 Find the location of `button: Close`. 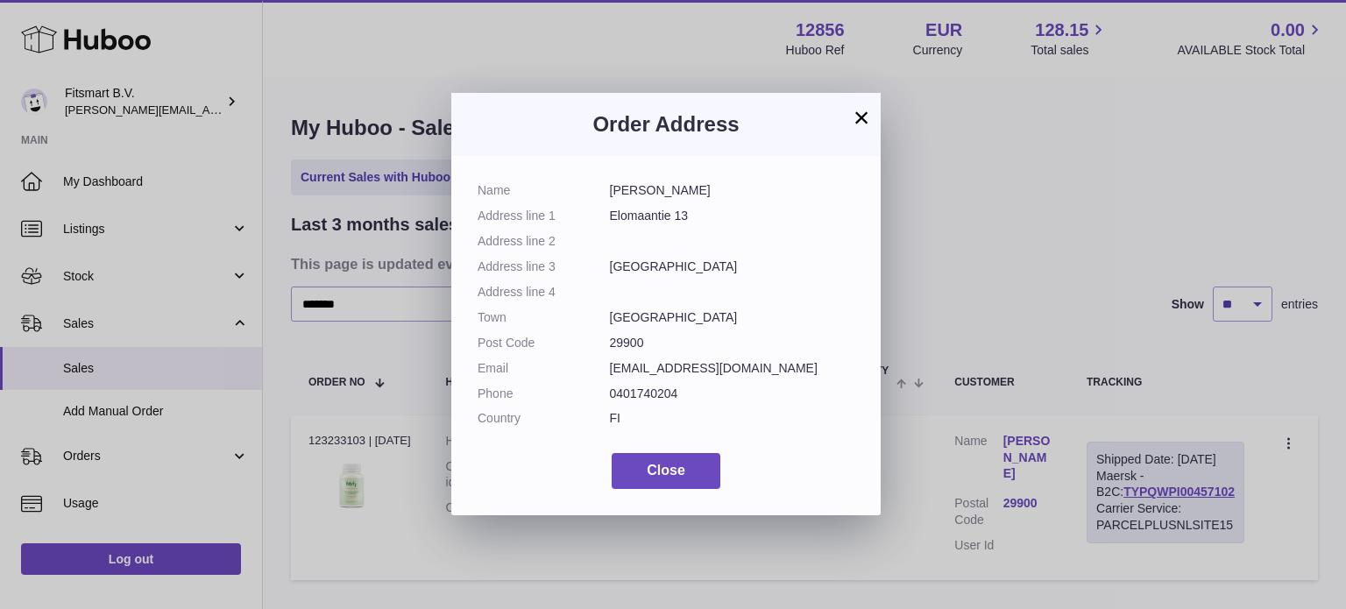

button: Close is located at coordinates (666, 471).